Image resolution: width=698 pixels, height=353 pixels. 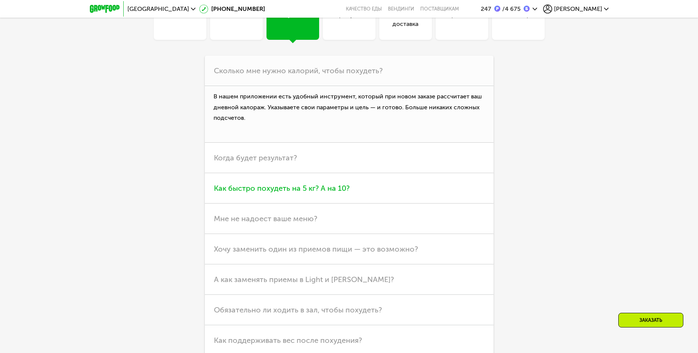 I want to click on div: Заказать, so click(x=651, y=320).